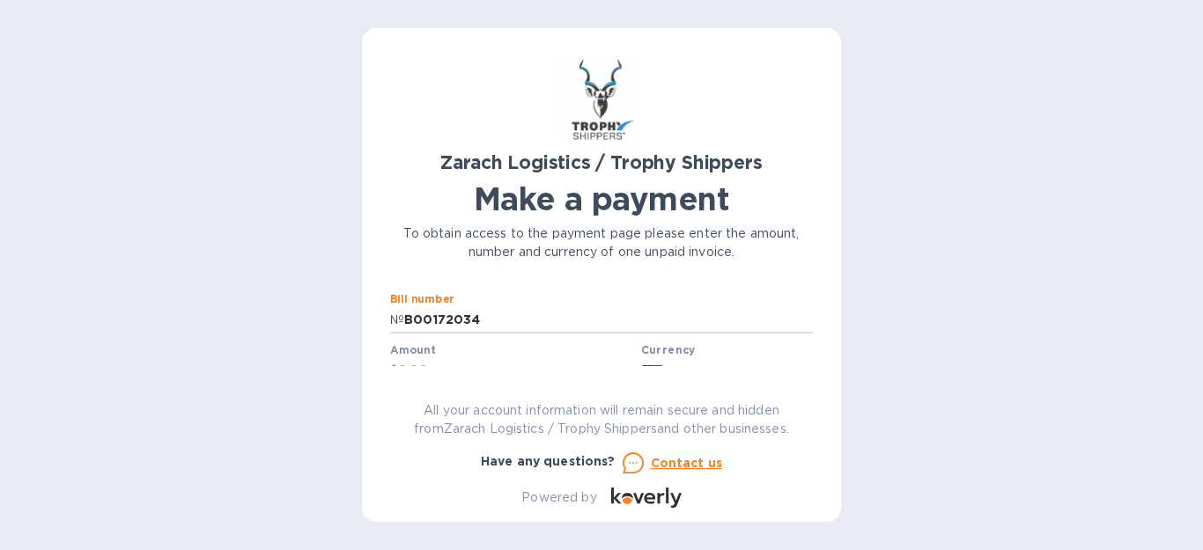 This screenshot has height=550, width=1203. What do you see at coordinates (601, 199) in the screenshot?
I see `h1: Make a payment` at bounding box center [601, 199].